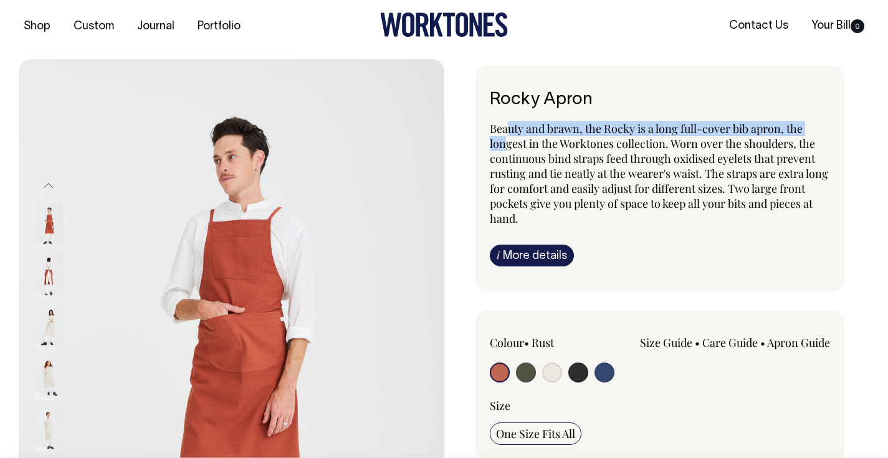 Image resolution: width=888 pixels, height=458 pixels. What do you see at coordinates (558, 342) in the screenshot?
I see `div: Colour` at bounding box center [558, 342].